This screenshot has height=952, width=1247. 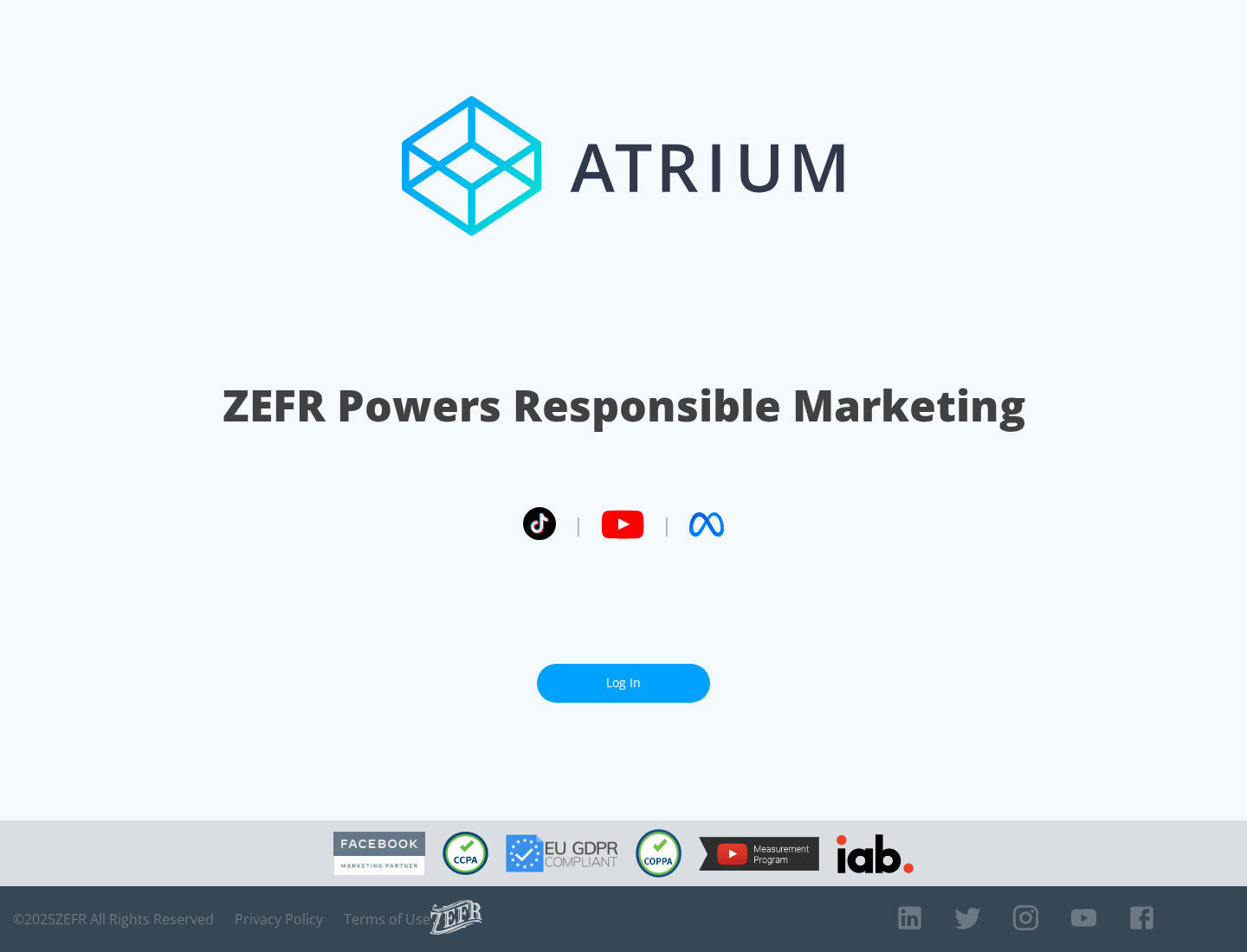 What do you see at coordinates (658, 854) in the screenshot?
I see `img: COPPA Compliant` at bounding box center [658, 854].